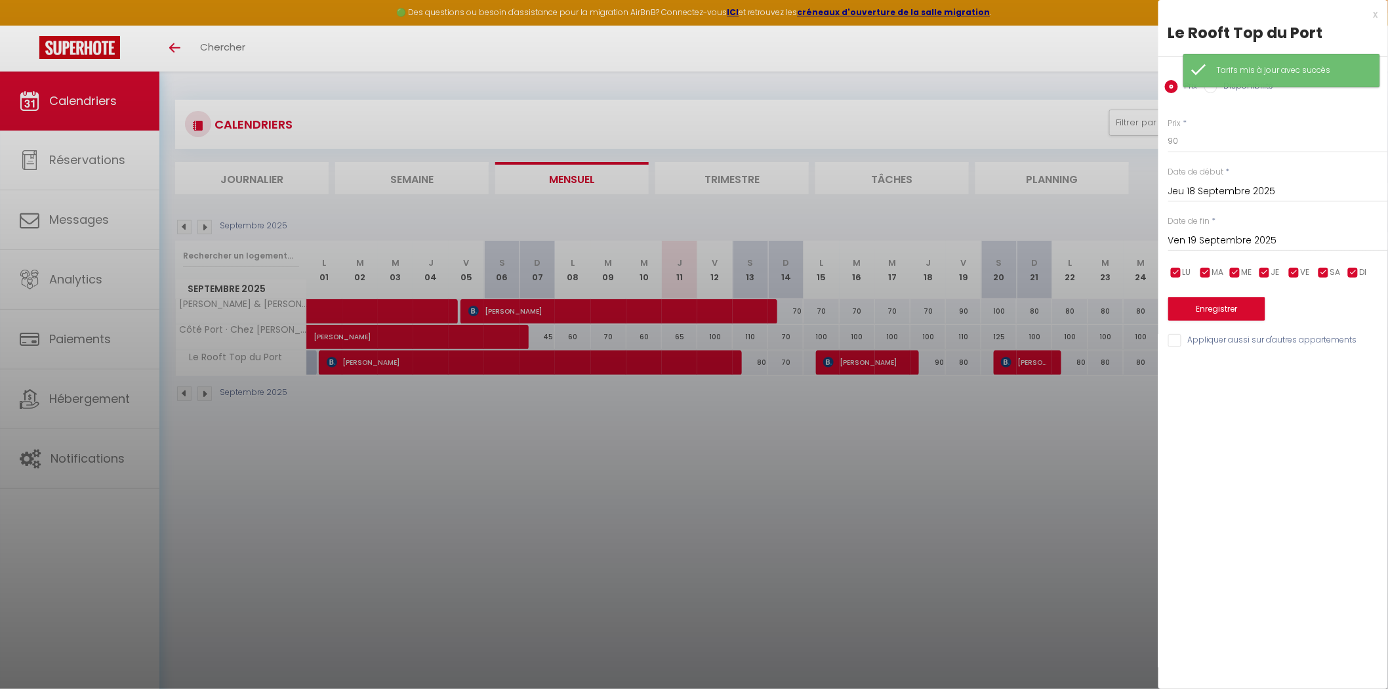 This screenshot has height=689, width=1388. What do you see at coordinates (1190, 221) in the screenshot?
I see `label: Date de fin` at bounding box center [1190, 221].